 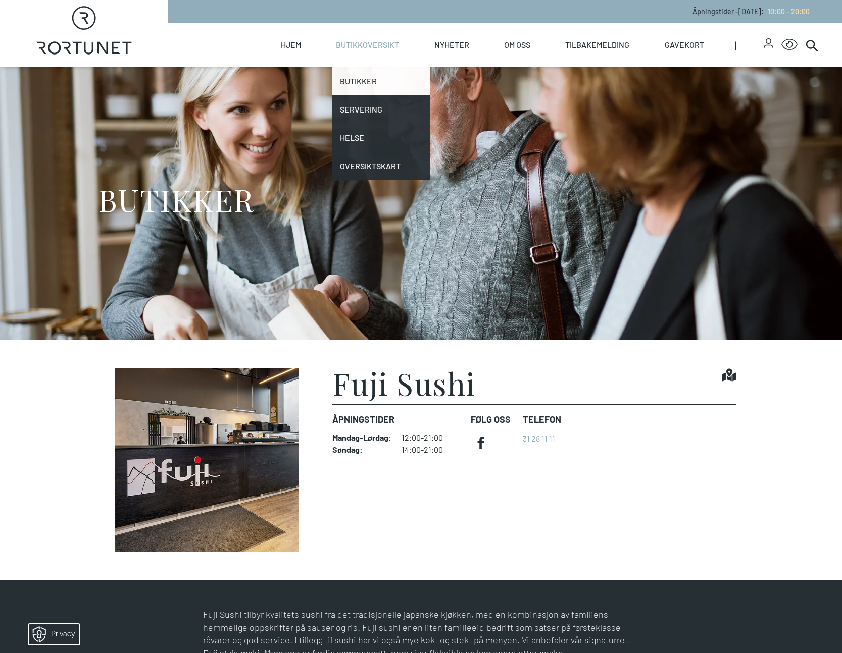 I want to click on dd: 12:00-21:00, so click(x=432, y=438).